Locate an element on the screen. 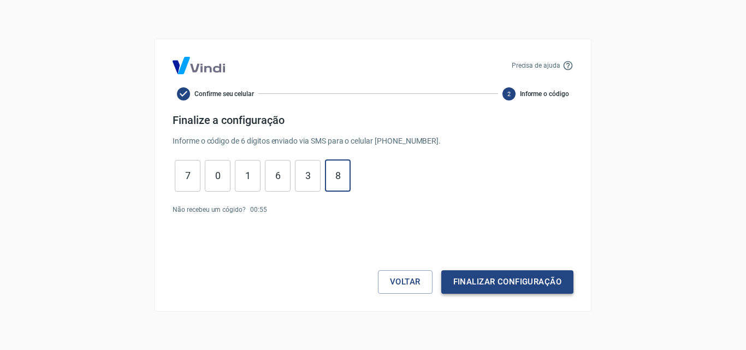 The image size is (746, 350). span: Informe o código is located at coordinates (545, 94).